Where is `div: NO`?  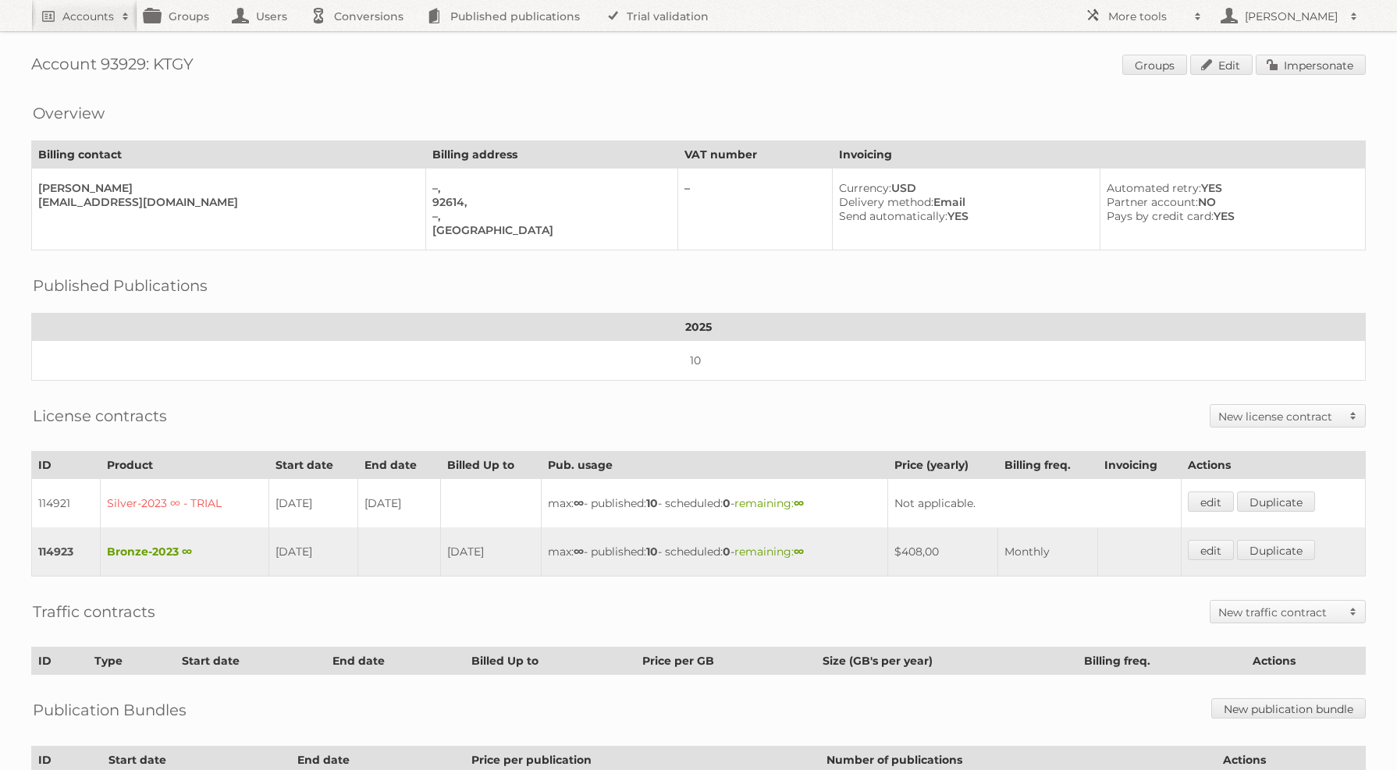
div: NO is located at coordinates (1229, 202).